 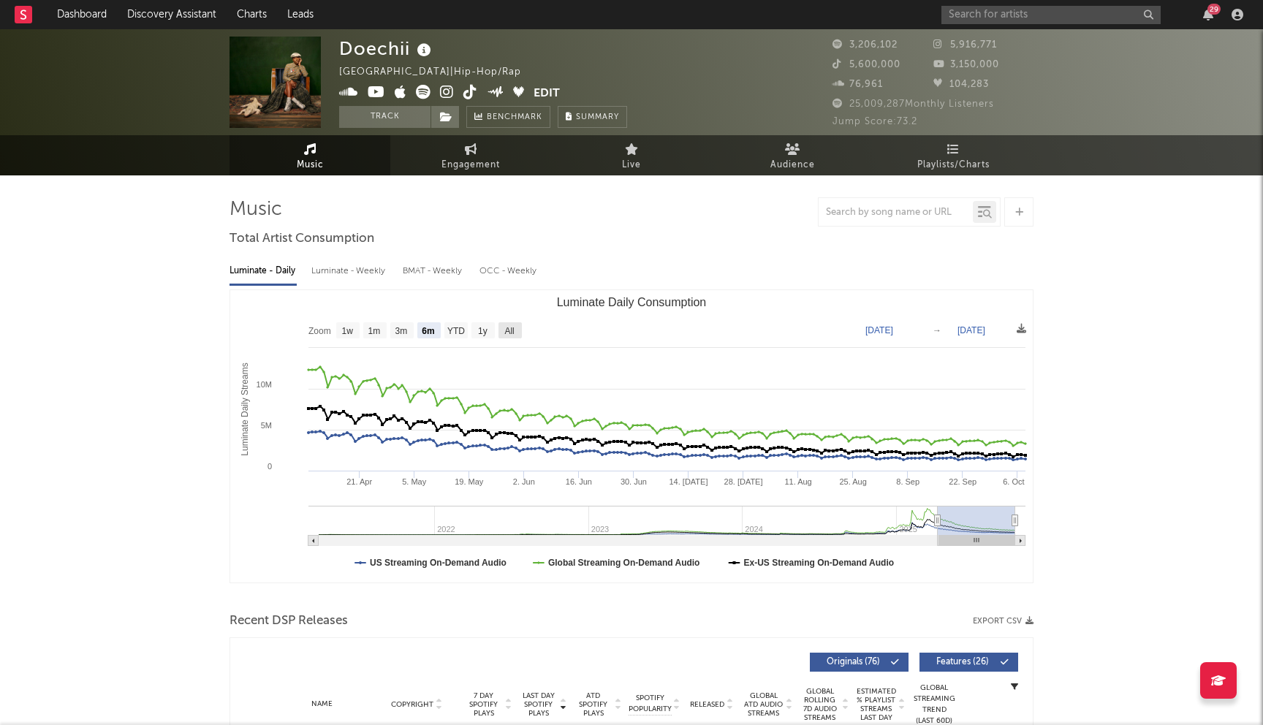 What do you see at coordinates (876, 705) in the screenshot?
I see `span: Estimated % Playlist Streams Last Day` at bounding box center [876, 705].